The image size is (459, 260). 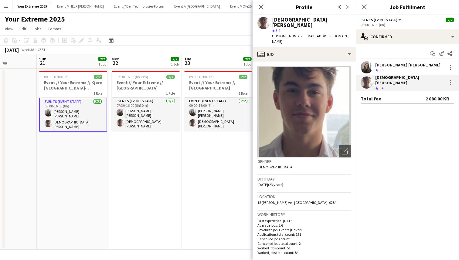 What do you see at coordinates (42, 50) in the screenshot?
I see `div: CEST` at bounding box center [42, 50].